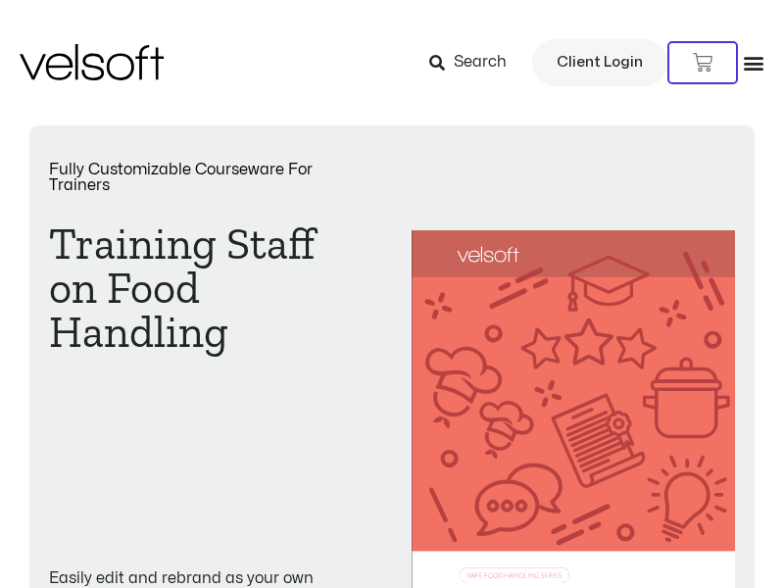  What do you see at coordinates (211, 177) in the screenshot?
I see `p: Fully Customizable Courseware For Trainers` at bounding box center [211, 177].